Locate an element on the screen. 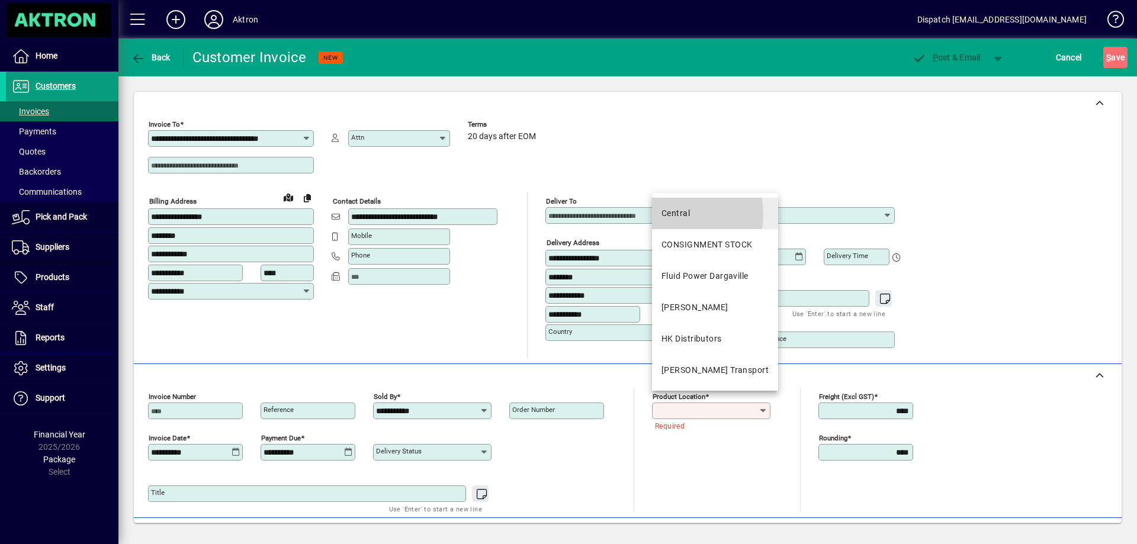  span: Financial Year is located at coordinates (59, 435).